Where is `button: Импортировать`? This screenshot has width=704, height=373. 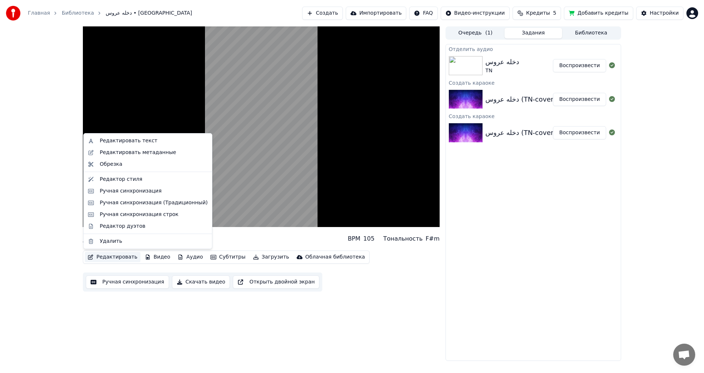
button: Импортировать is located at coordinates (376, 13).